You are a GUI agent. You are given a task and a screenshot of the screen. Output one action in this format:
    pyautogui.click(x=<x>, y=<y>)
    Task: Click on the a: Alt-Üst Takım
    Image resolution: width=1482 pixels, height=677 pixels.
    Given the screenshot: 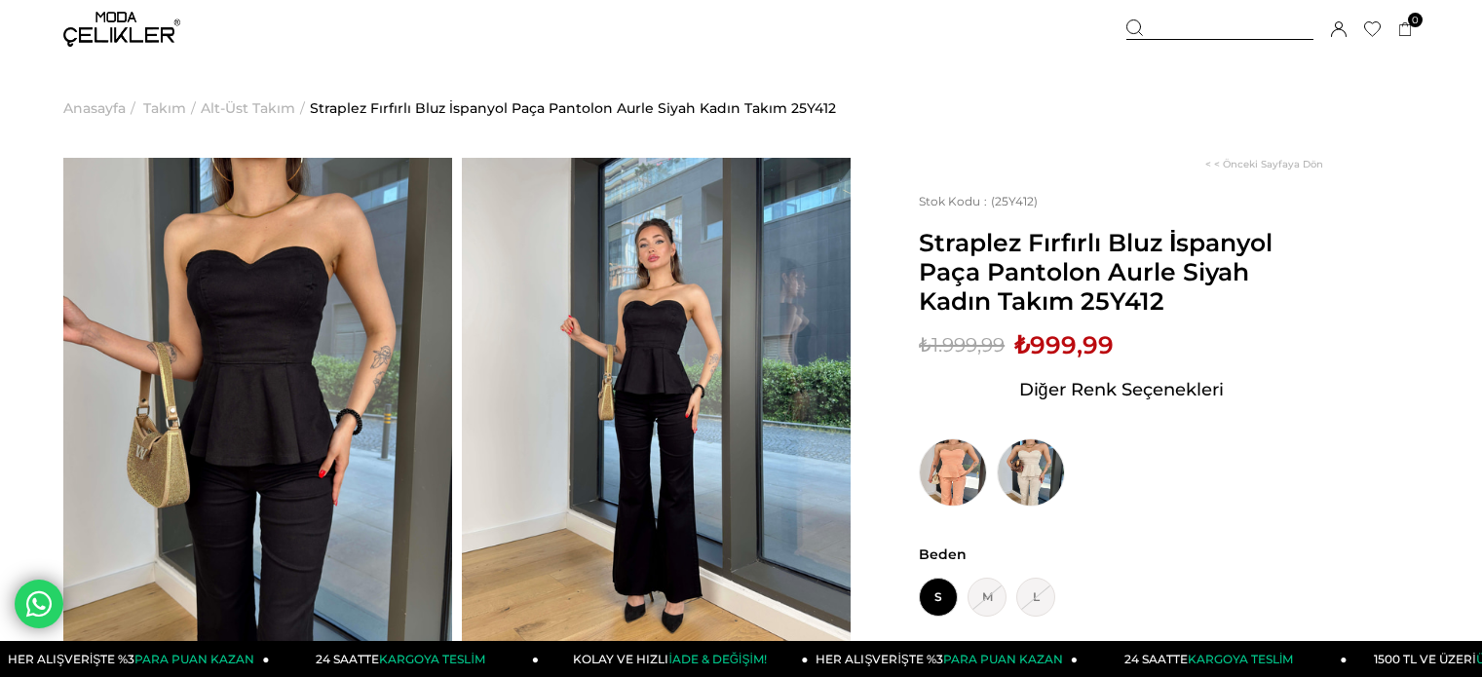 What is the action you would take?
    pyautogui.click(x=248, y=108)
    